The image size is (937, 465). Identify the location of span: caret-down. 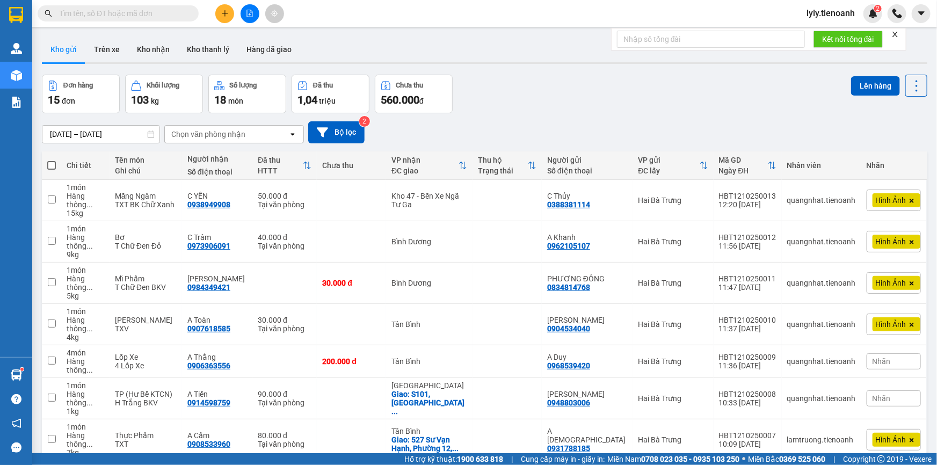
(921, 13).